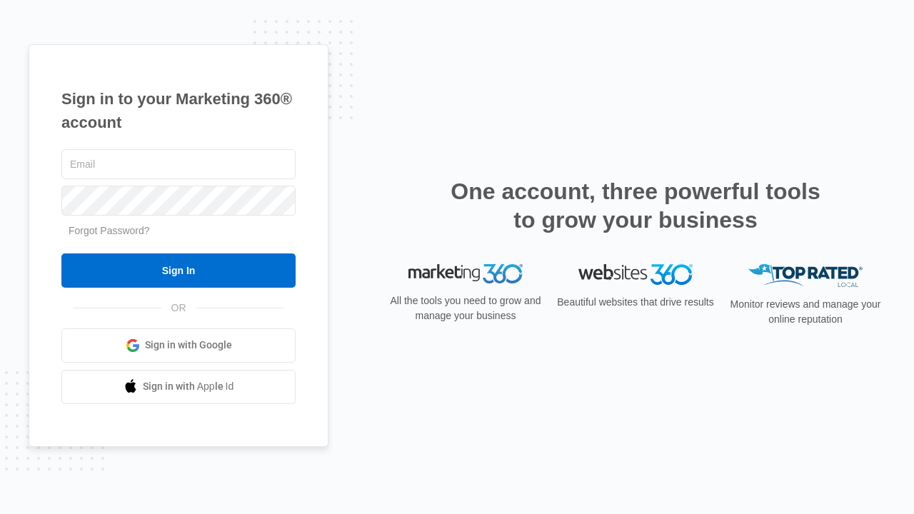 The width and height of the screenshot is (914, 514). What do you see at coordinates (109, 231) in the screenshot?
I see `a: Forgot Password?` at bounding box center [109, 231].